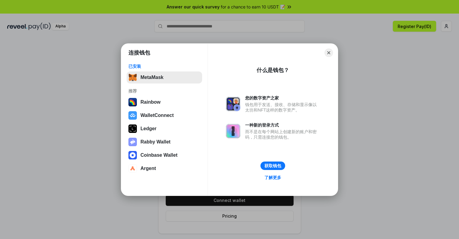 This screenshot has width=459, height=239. What do you see at coordinates (133, 129) in the screenshot?
I see `img: svg+xml,%3Csvg%20xmlns%3D%22http%3A%2F%2Fwww.w3.org%2F2000%2Fsvg%22%20width%3D%2228%22%20height%3...` at bounding box center [133, 129].